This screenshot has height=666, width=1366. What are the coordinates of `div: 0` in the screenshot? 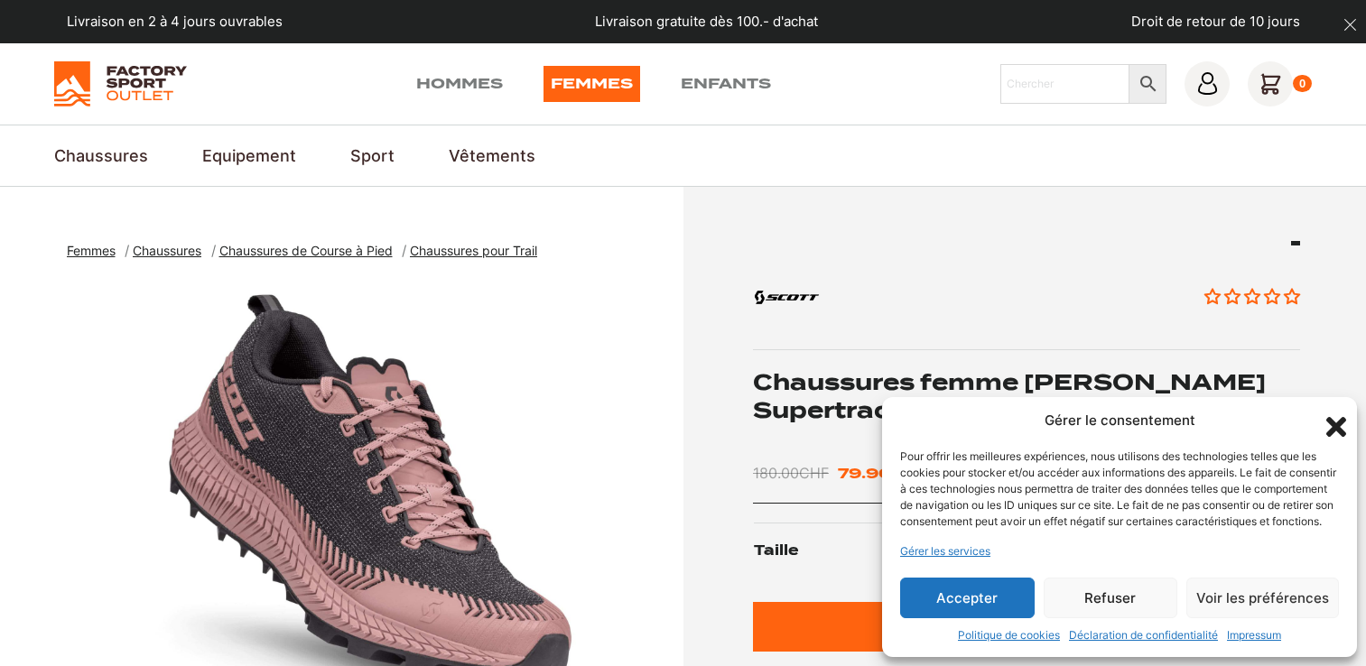 It's located at (1302, 84).